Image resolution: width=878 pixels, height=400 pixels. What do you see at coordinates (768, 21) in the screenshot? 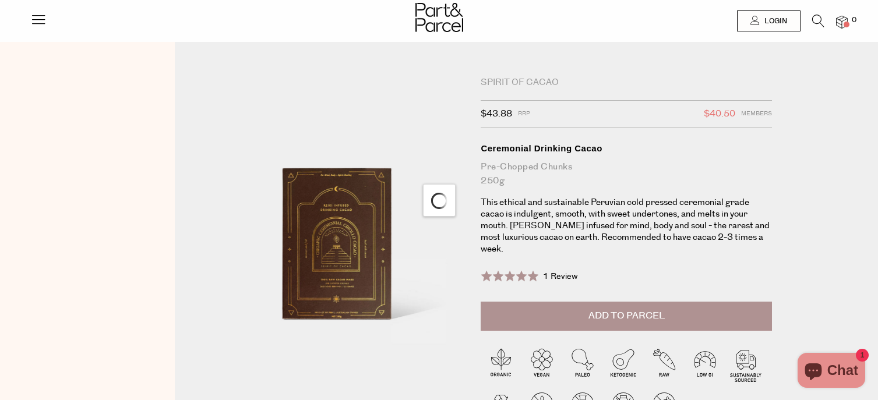
I see `a: Login` at bounding box center [768, 21].